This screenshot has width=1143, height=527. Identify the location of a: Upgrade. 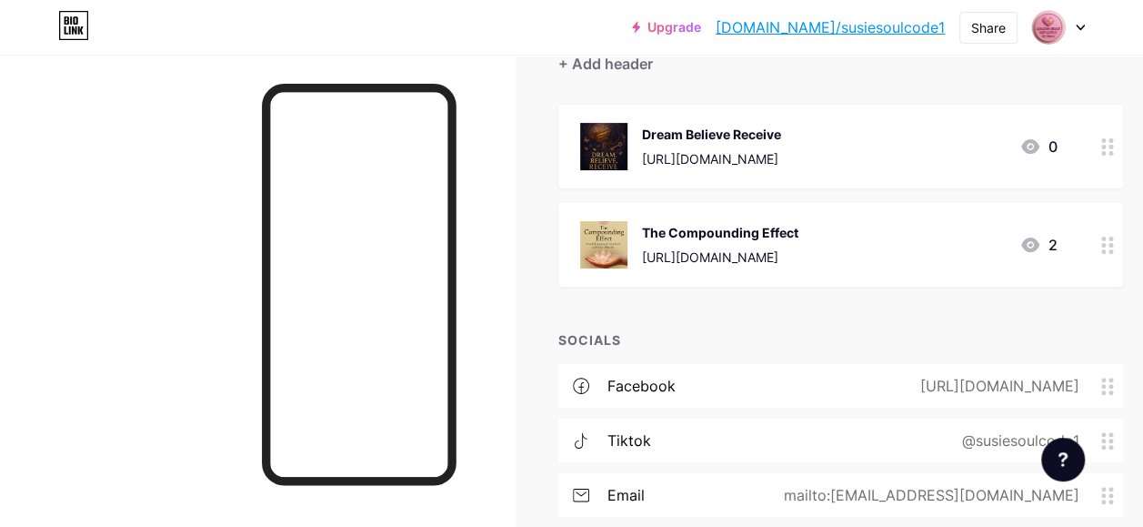
(667, 27).